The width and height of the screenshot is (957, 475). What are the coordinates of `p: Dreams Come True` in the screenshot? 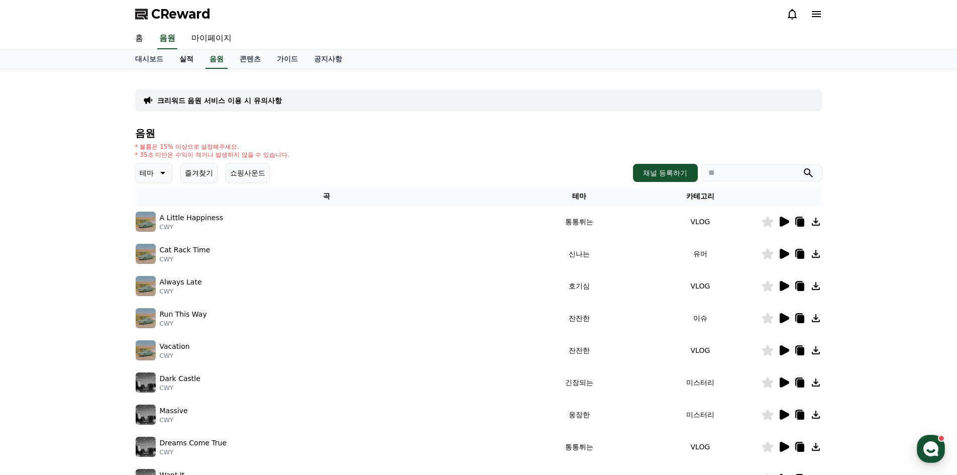 It's located at (193, 442).